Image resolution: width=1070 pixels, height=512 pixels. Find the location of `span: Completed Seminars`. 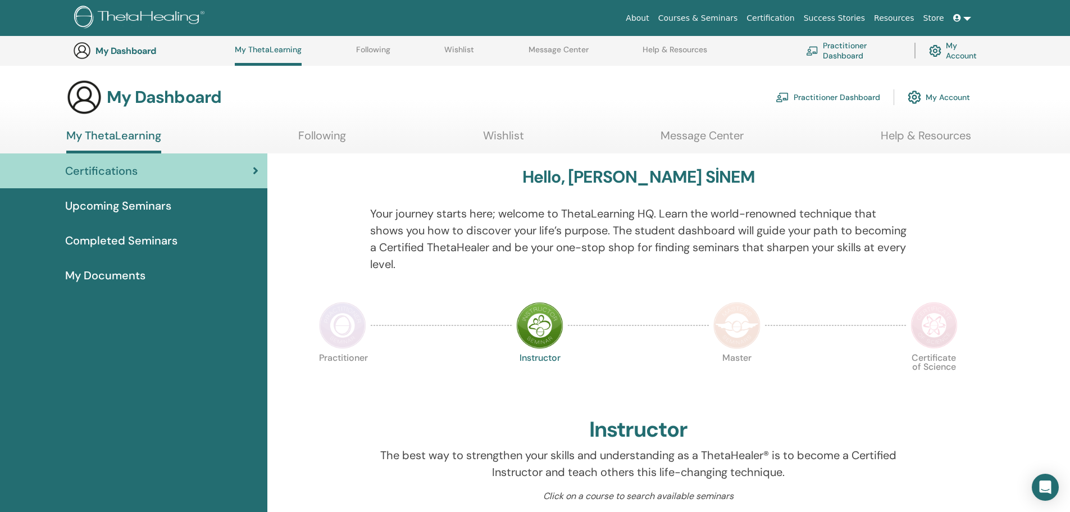

span: Completed Seminars is located at coordinates (121, 240).